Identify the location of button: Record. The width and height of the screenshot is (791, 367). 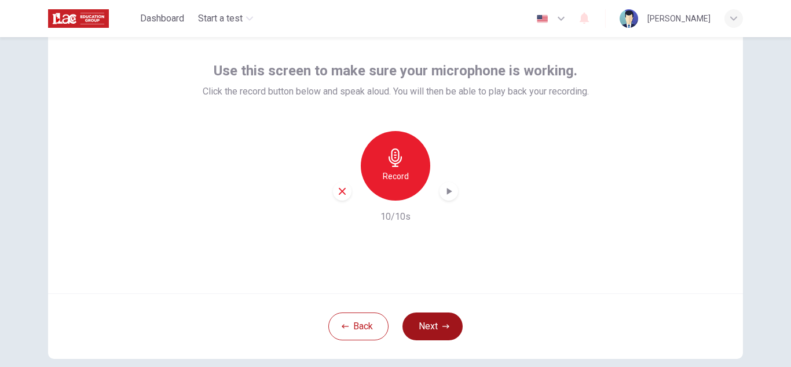
(396, 166).